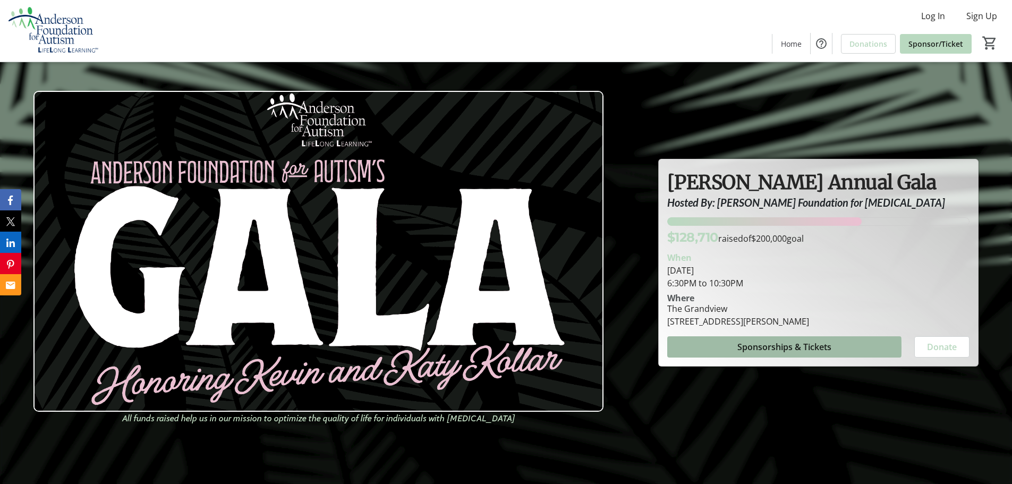 The image size is (1012, 484). Describe the element at coordinates (54, 31) in the screenshot. I see `img: Anderson Foundation for Autism 's Logo` at that location.